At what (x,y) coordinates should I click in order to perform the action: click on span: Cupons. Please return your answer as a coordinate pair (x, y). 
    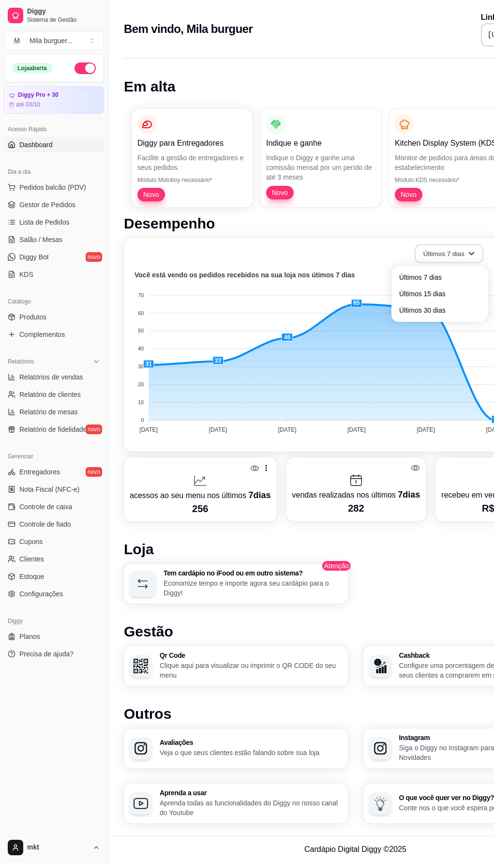
    Looking at the image, I should click on (31, 542).